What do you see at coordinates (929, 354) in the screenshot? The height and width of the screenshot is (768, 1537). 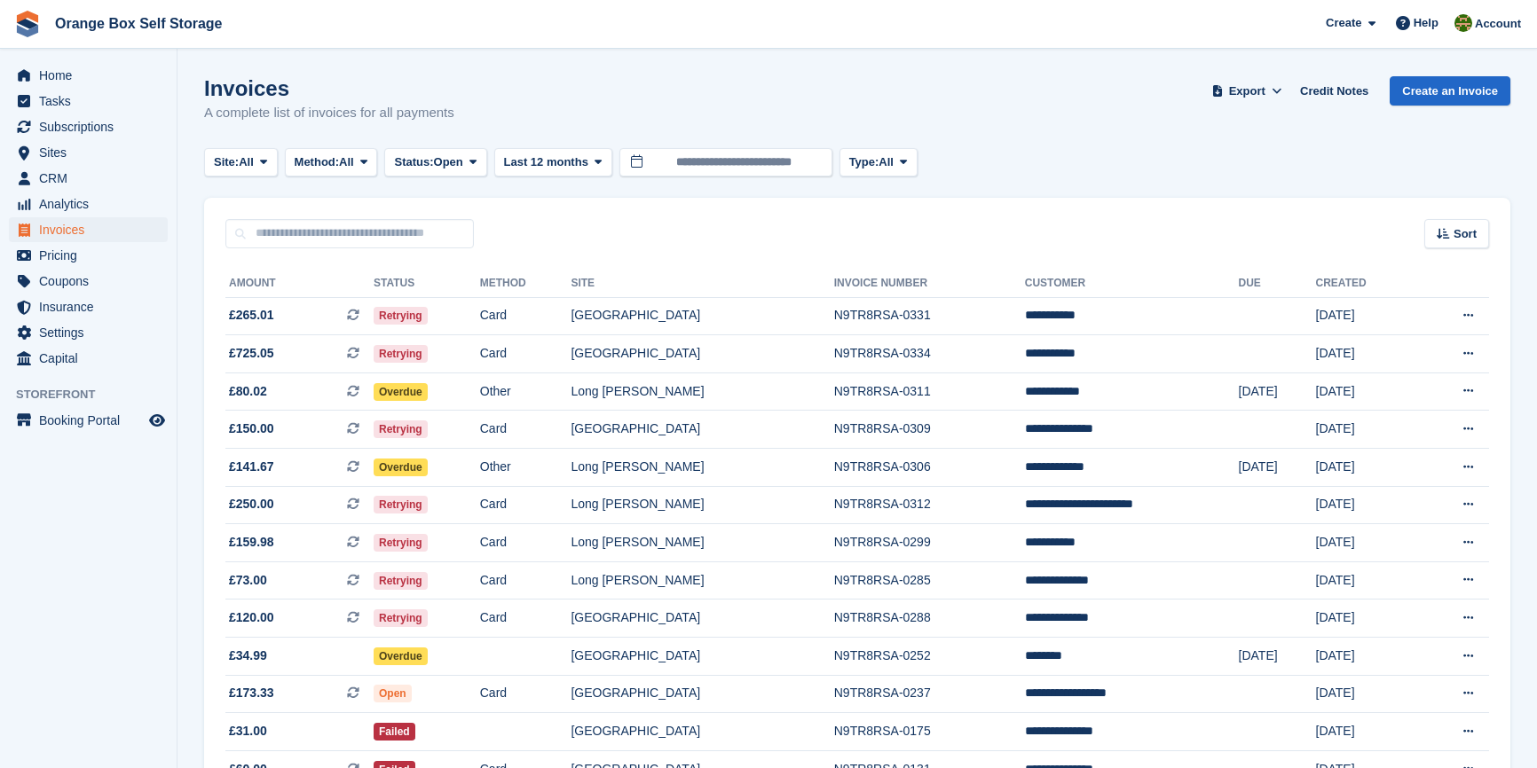 I see `td: N9TR8RSA-0334` at bounding box center [929, 354].